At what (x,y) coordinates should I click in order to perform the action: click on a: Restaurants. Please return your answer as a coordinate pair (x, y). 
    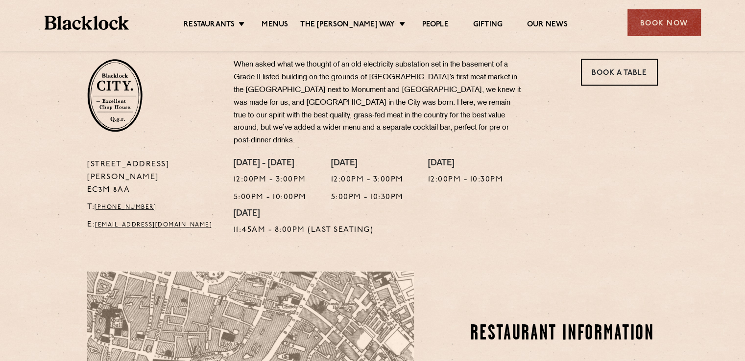
    Looking at the image, I should click on (209, 25).